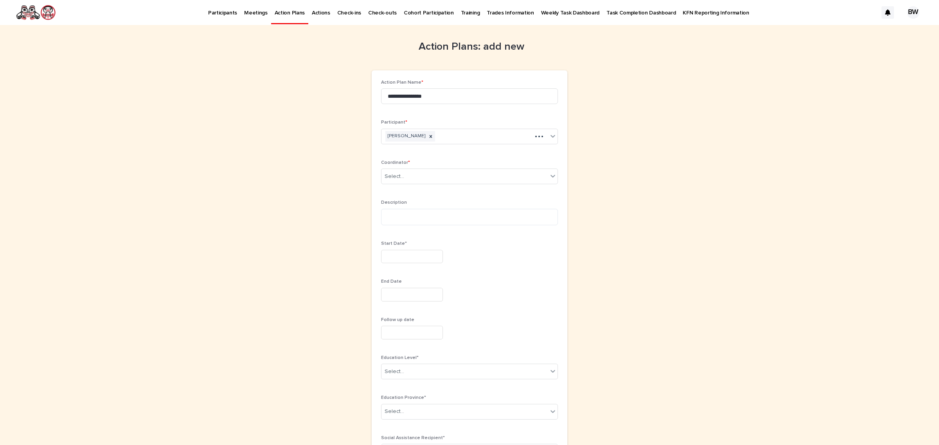 The image size is (939, 445). I want to click on h1: Action Plans: add new, so click(470, 47).